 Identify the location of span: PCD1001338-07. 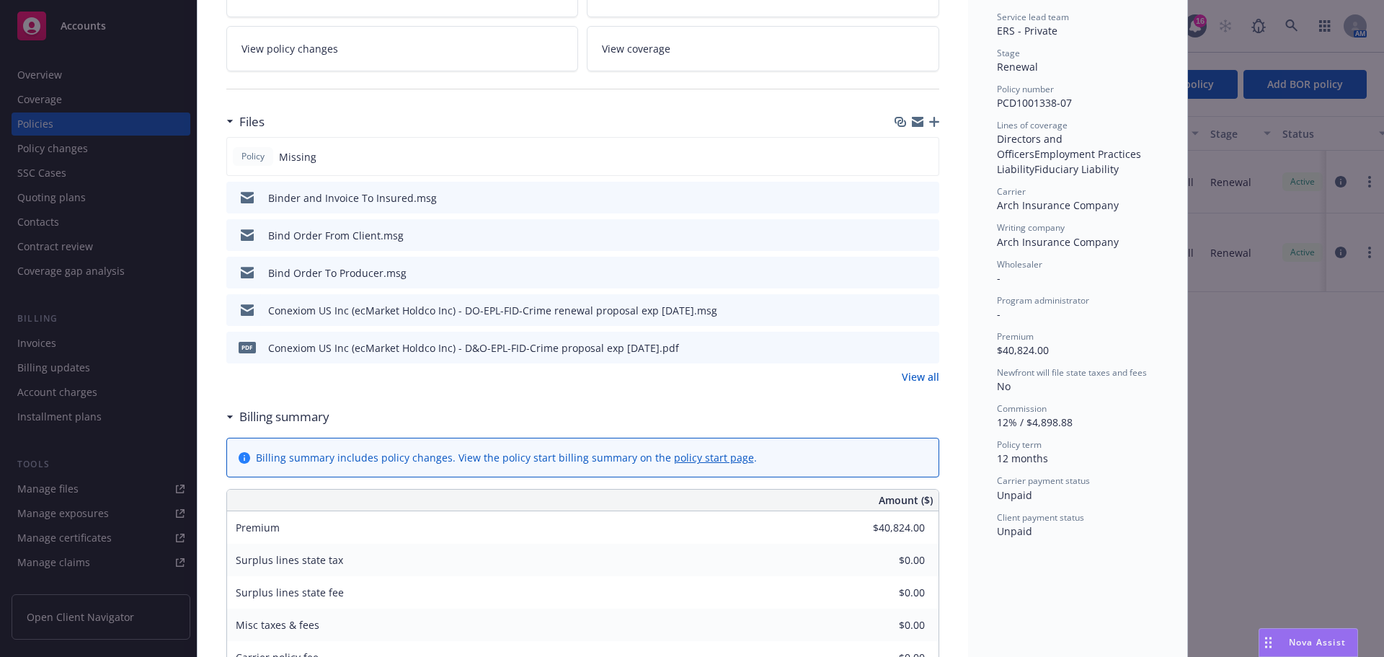
(1034, 102).